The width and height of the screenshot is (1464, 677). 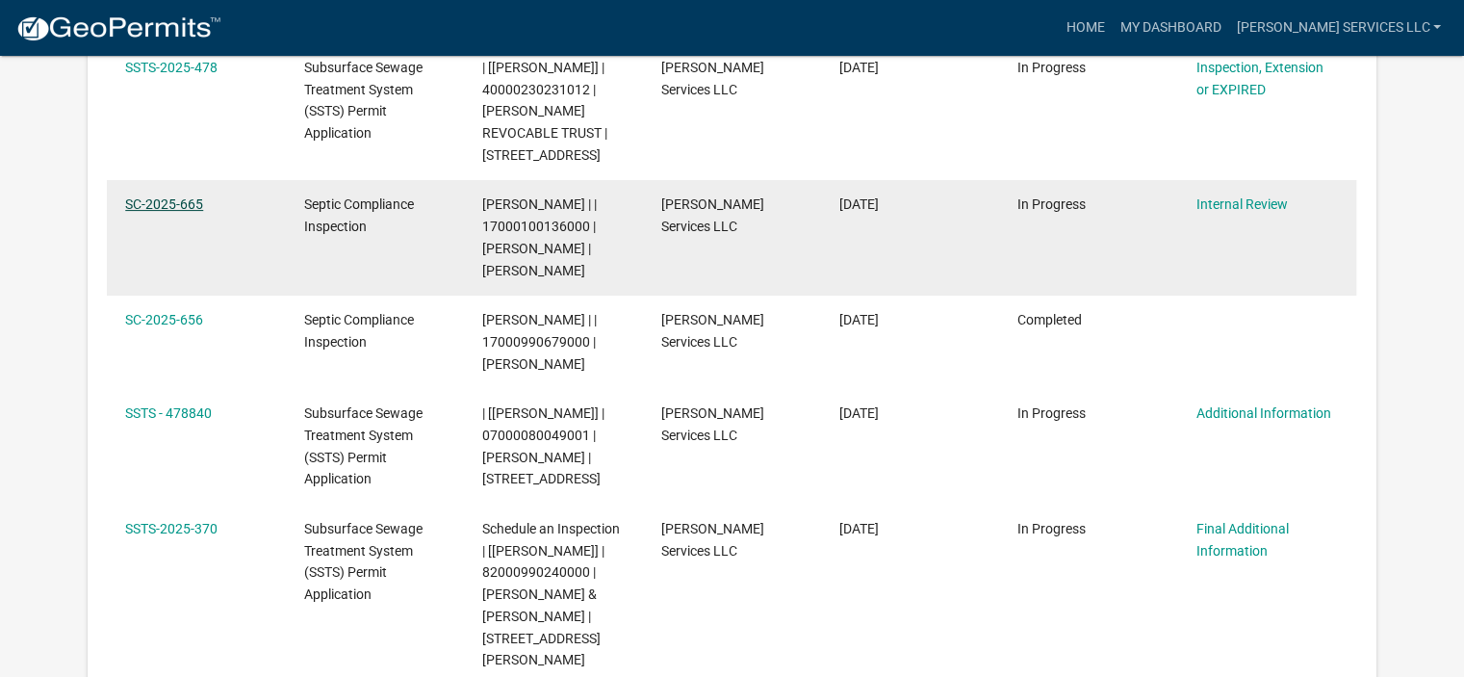 I want to click on a: Final Additional Information, so click(x=1243, y=539).